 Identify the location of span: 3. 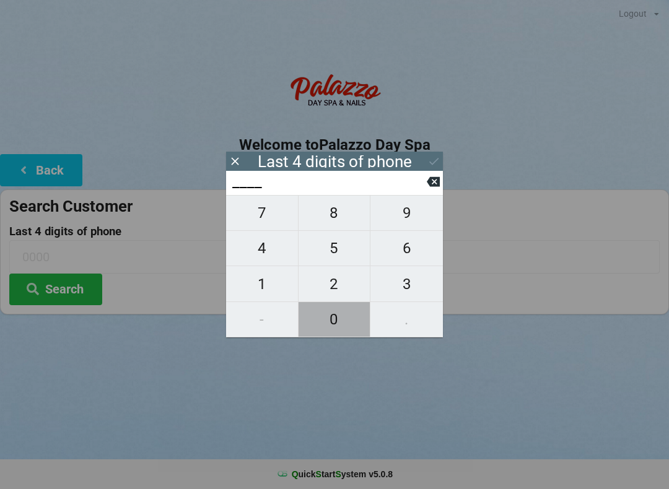
(406, 284).